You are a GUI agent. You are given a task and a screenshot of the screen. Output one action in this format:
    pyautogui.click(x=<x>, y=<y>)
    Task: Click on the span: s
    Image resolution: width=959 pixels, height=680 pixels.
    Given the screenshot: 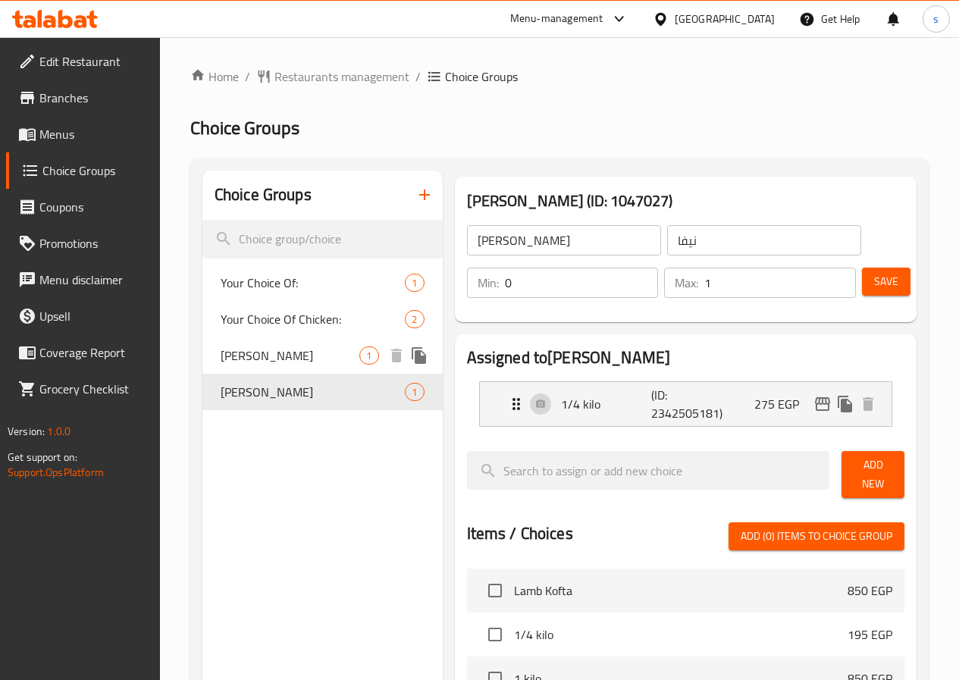 What is the action you would take?
    pyautogui.click(x=935, y=19)
    